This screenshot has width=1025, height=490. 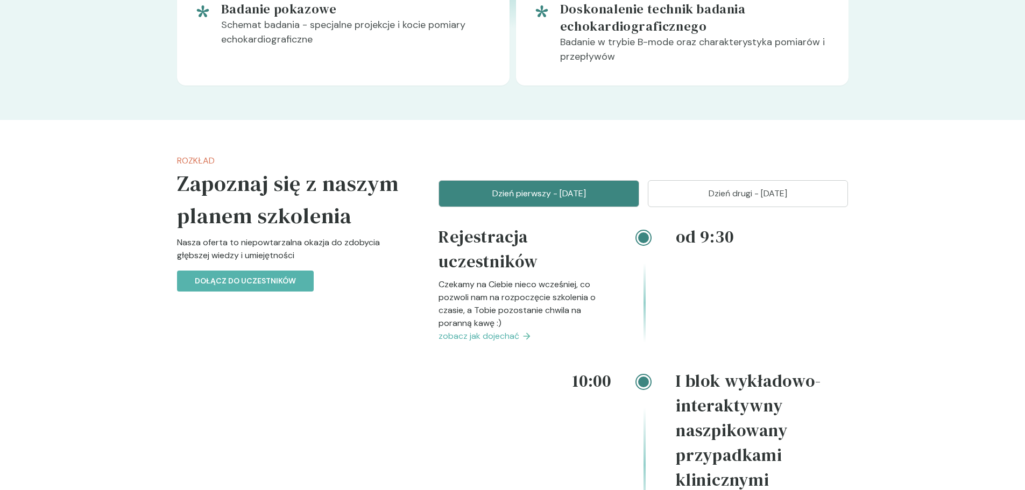 What do you see at coordinates (357, 9) in the screenshot?
I see `h5: Badanie pokazowe` at bounding box center [357, 9].